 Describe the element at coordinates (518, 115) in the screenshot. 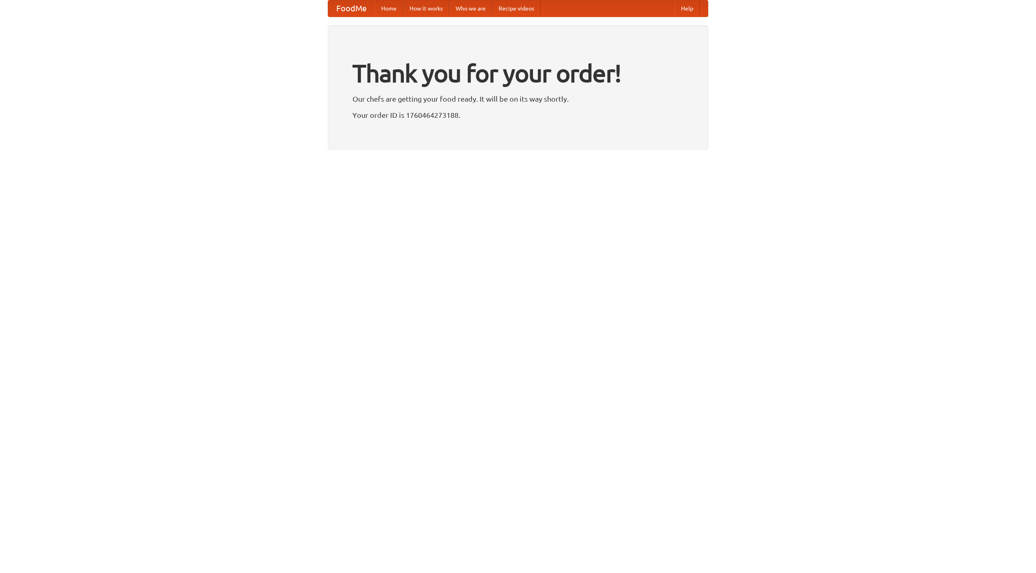

I see `p: Your order ID is 1760464273188.` at that location.